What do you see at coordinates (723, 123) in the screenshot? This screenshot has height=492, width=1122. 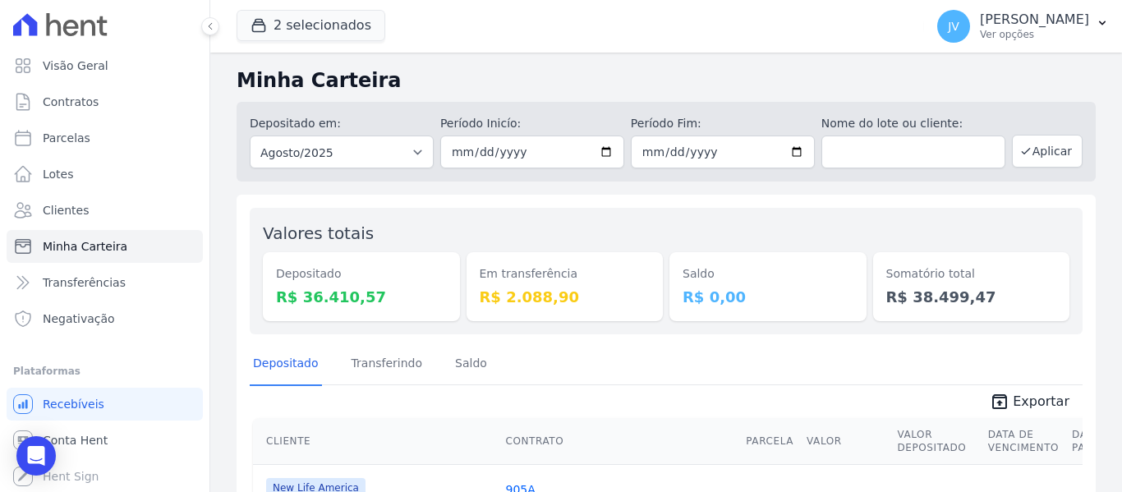 I see `label: Período Fim:` at bounding box center [723, 123].